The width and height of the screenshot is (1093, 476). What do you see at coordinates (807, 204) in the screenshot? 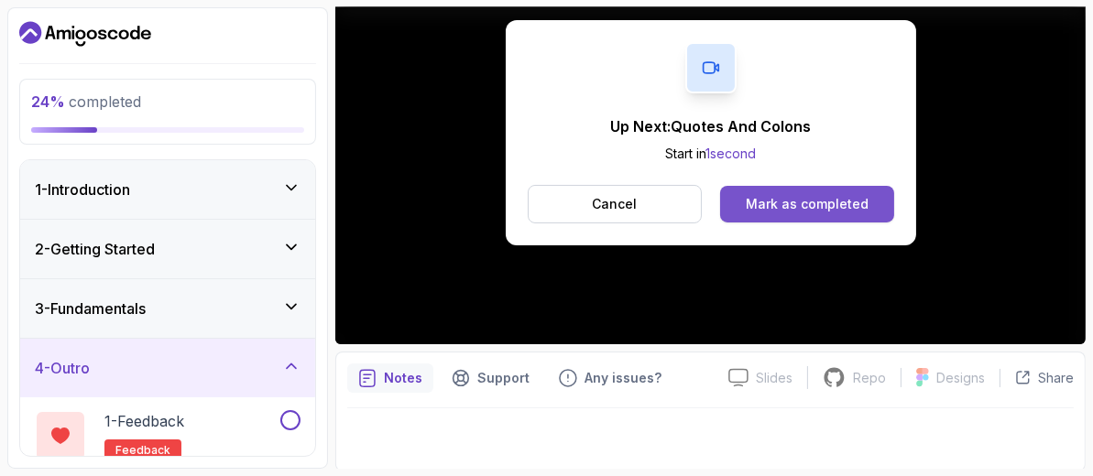
I see `div: Mark as completed` at bounding box center [807, 204].